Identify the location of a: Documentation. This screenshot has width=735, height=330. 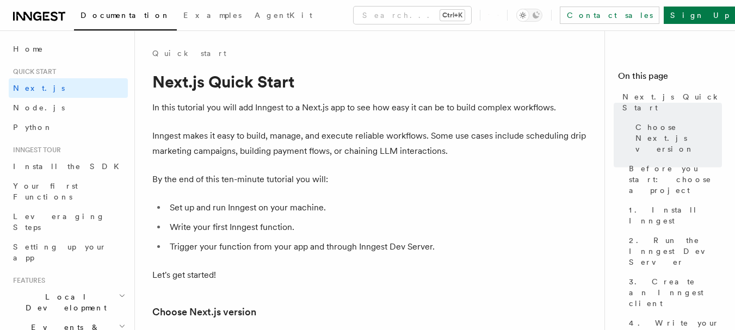
(125, 17).